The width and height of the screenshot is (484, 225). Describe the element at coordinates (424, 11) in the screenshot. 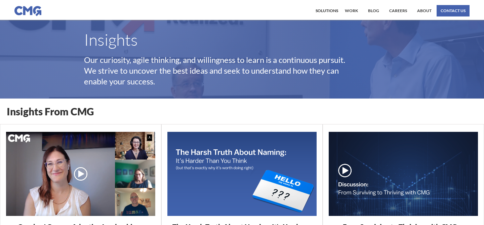

I see `a: About` at that location.